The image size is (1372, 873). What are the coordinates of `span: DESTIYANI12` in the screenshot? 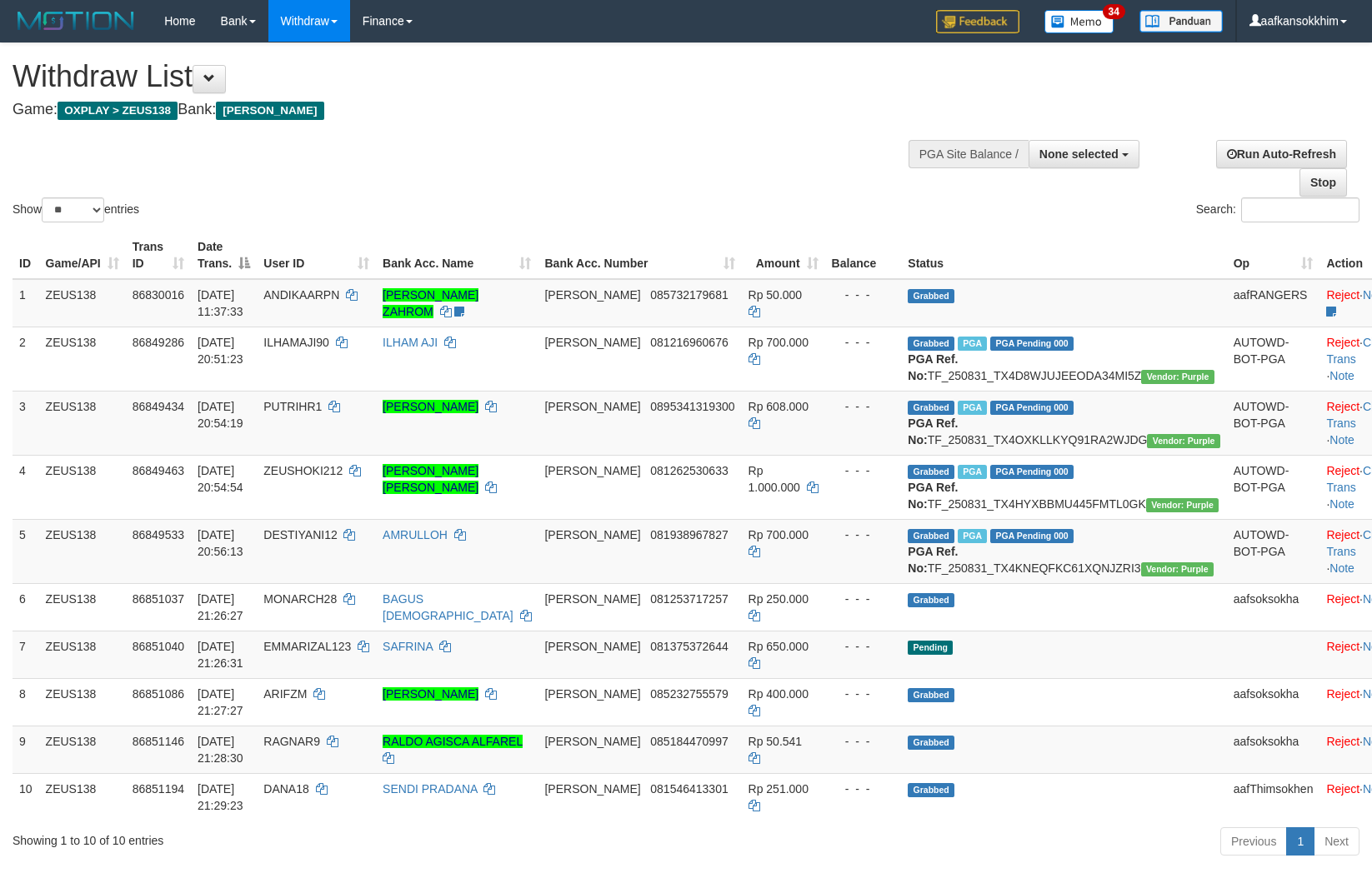 It's located at (300, 535).